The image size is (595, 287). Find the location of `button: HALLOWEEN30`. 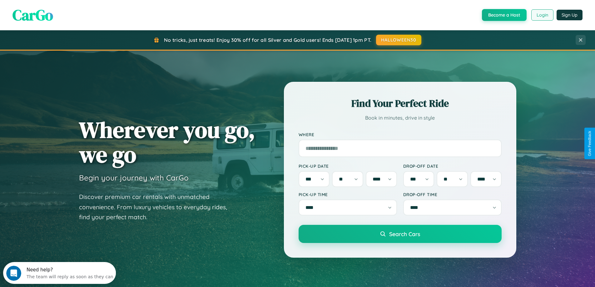

button: HALLOWEEN30 is located at coordinates (398, 40).